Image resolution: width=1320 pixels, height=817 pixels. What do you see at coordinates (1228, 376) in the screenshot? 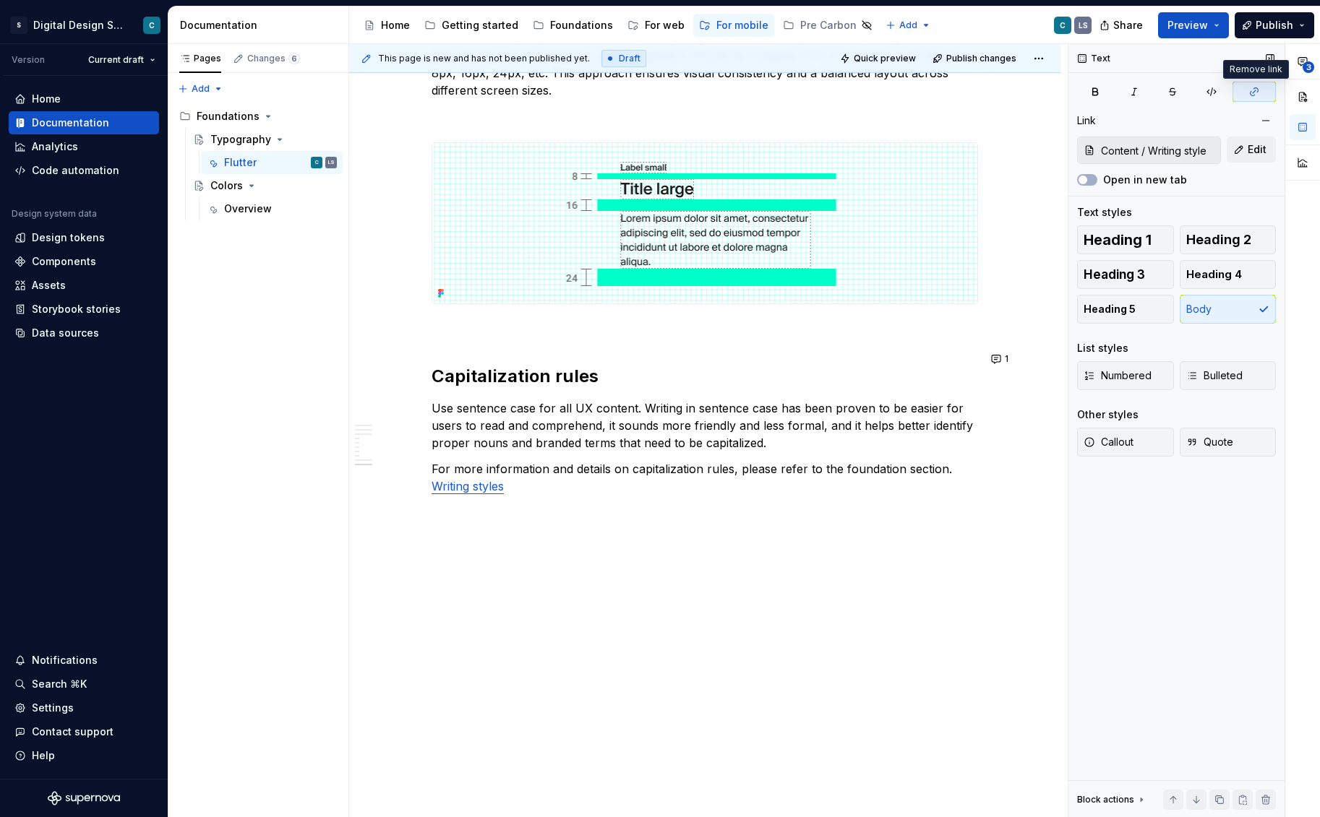
I see `button: Bulleted` at bounding box center [1228, 376].